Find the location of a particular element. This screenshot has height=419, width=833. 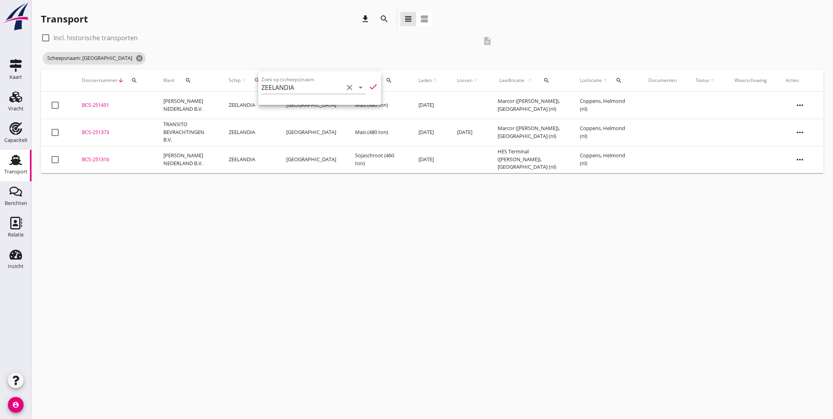

div: Relatie is located at coordinates (16, 234).